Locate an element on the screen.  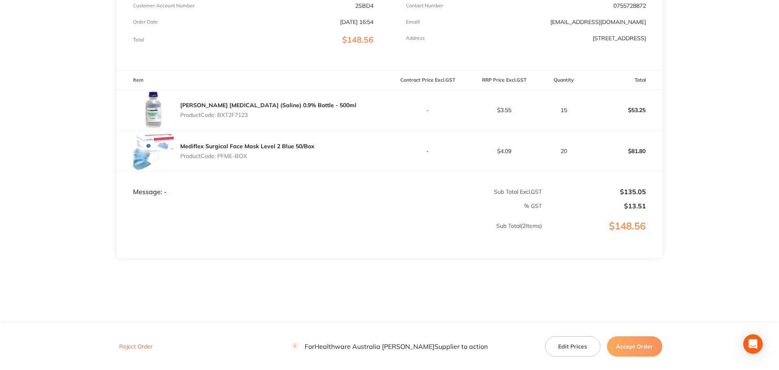
p: $148.56 is located at coordinates (602, 235).